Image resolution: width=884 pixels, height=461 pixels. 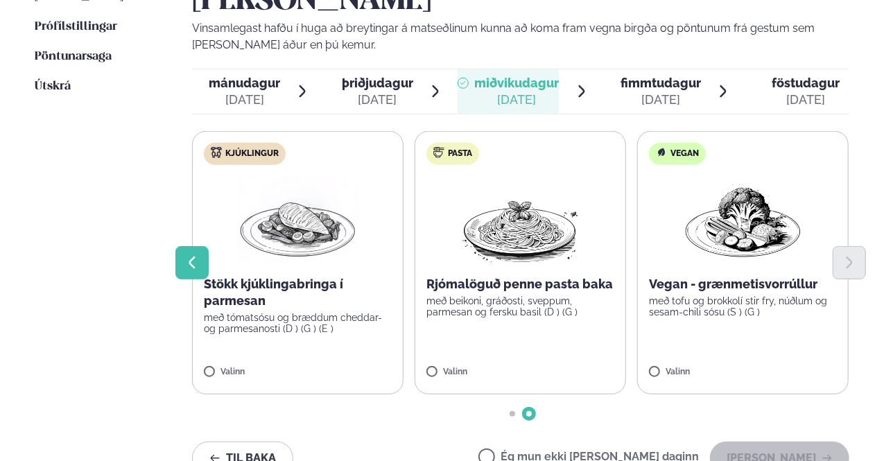 What do you see at coordinates (520, 284) in the screenshot?
I see `p: Rjómalöguð penne pasta baka` at bounding box center [520, 284].